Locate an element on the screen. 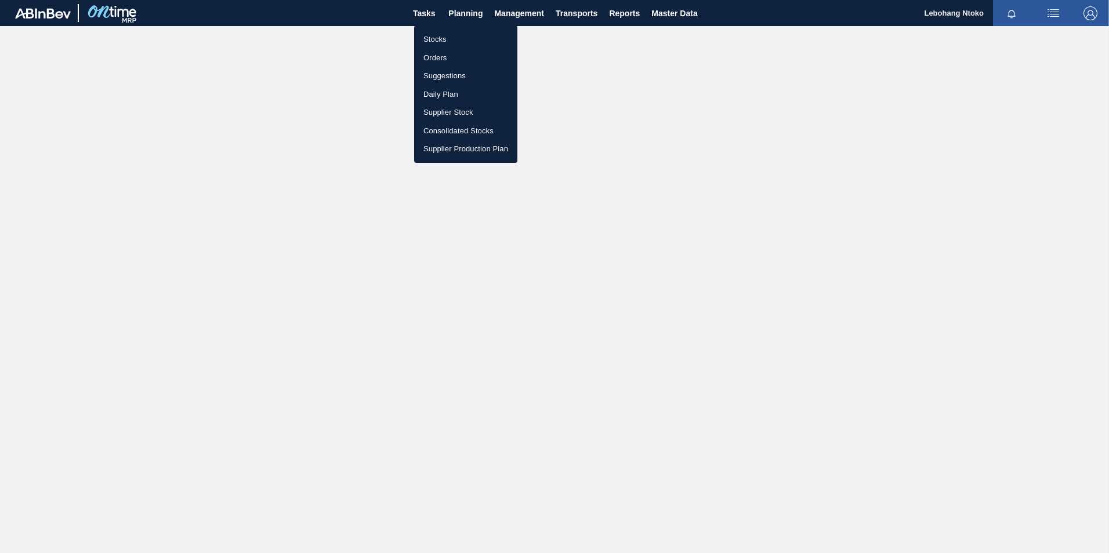 The image size is (1109, 553). li: Consolidated Stocks is located at coordinates (466, 131).